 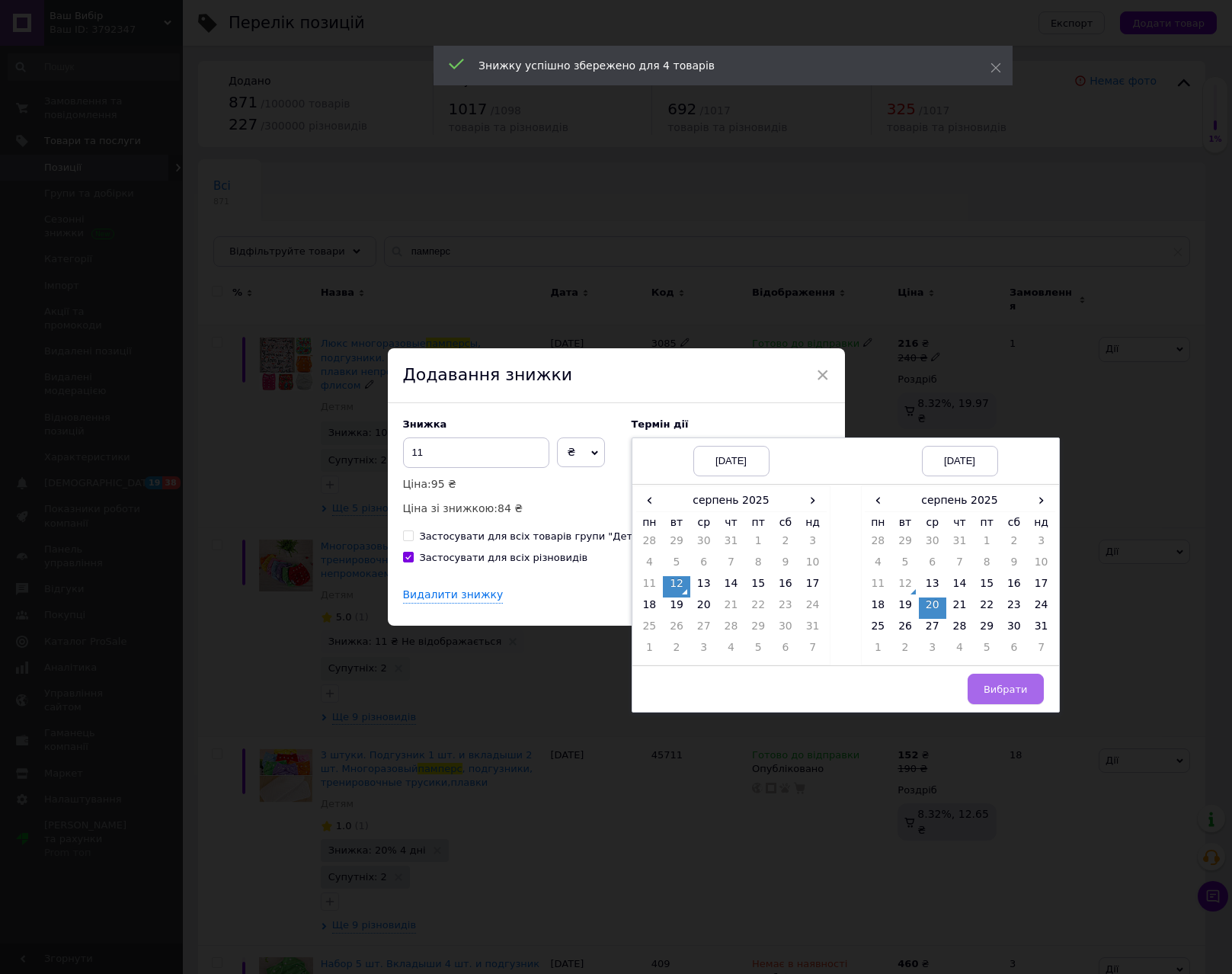 What do you see at coordinates (677, 587) in the screenshot?
I see `td: 12` at bounding box center [677, 587].